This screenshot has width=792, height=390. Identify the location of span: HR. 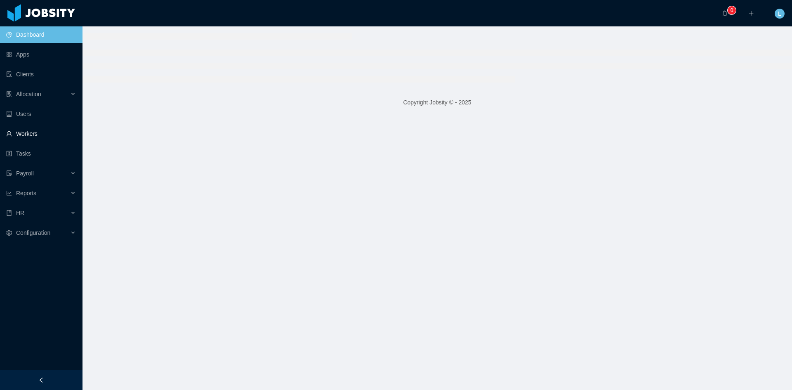
(20, 213).